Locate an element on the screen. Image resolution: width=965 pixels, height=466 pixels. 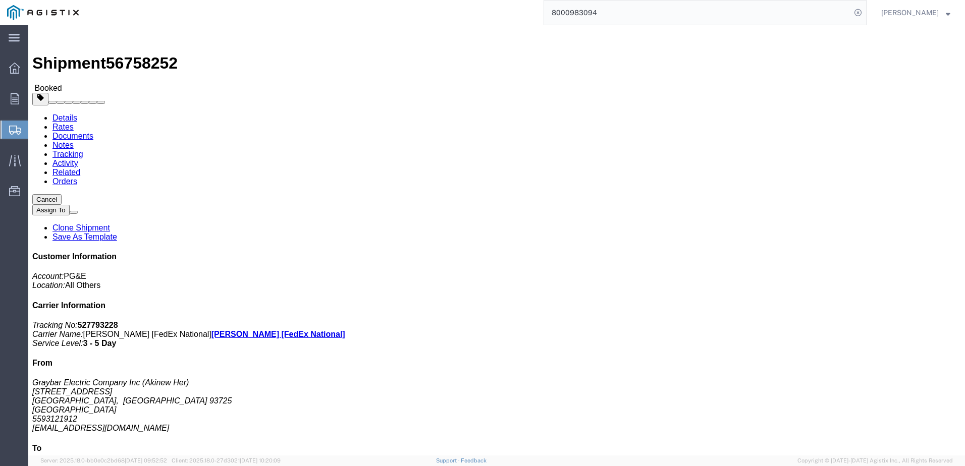
span: Server: 2025.18.0-bb0e0c2bd68 is located at coordinates (103, 461).